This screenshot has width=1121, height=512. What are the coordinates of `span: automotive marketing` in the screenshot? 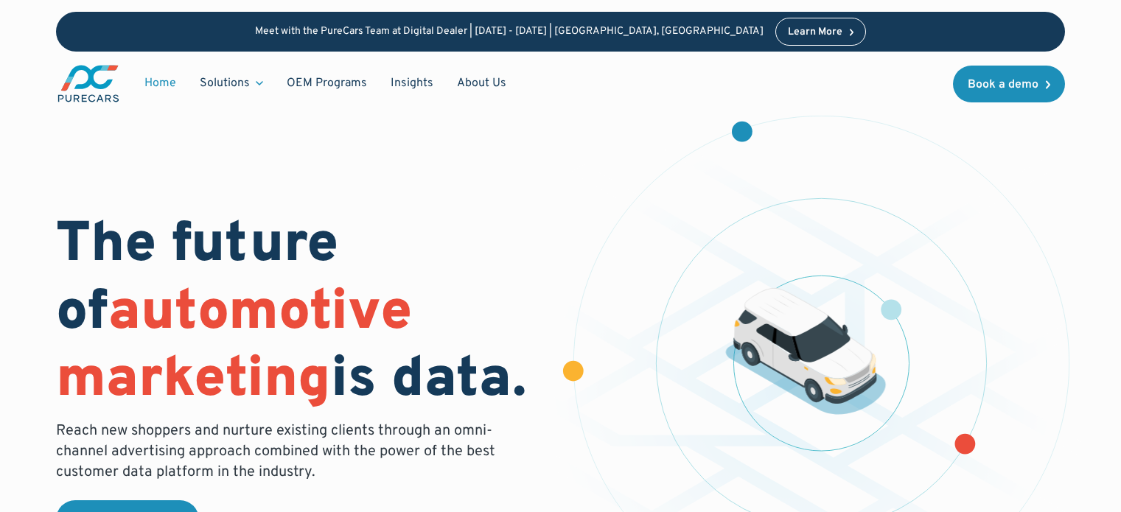 It's located at (234, 347).